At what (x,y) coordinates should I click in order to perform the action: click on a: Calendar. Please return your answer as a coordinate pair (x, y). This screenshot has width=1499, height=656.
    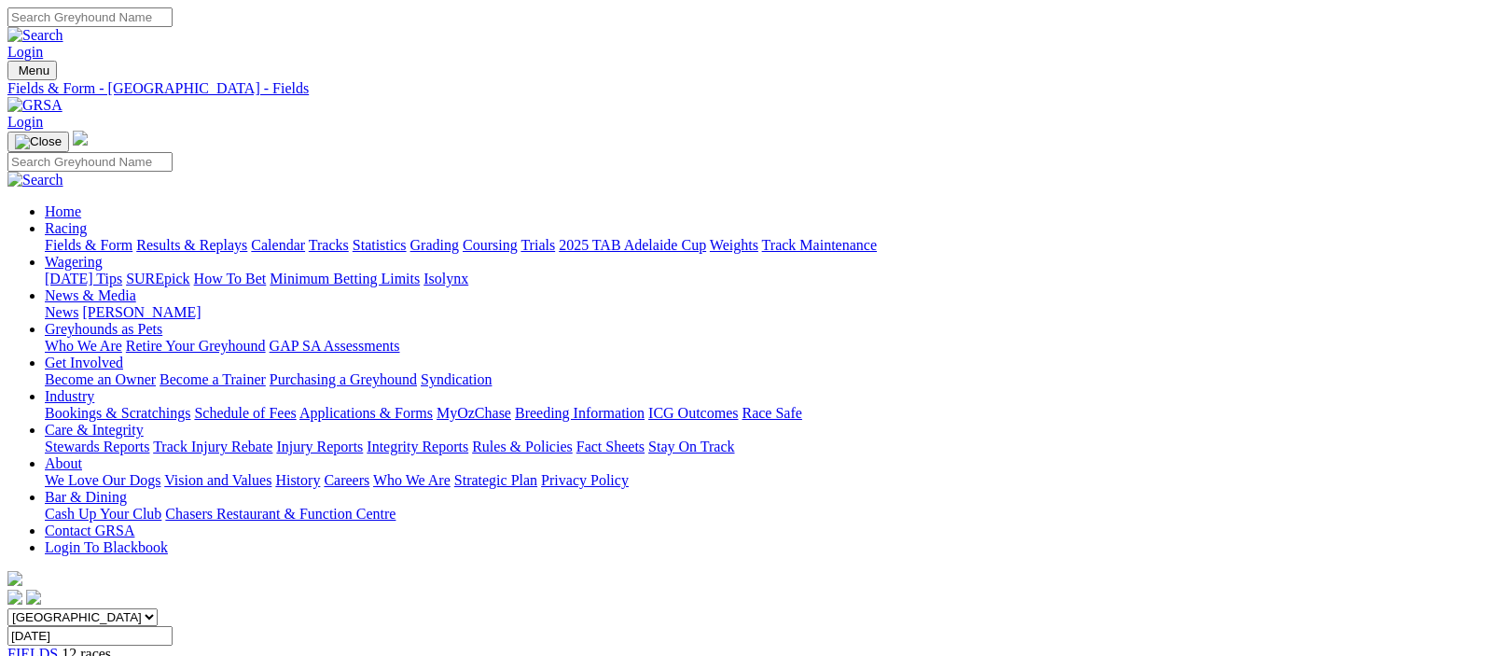
    Looking at the image, I should click on (278, 244).